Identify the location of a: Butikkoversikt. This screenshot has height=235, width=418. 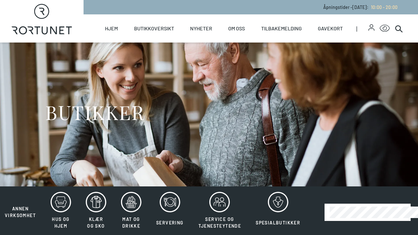
(154, 28).